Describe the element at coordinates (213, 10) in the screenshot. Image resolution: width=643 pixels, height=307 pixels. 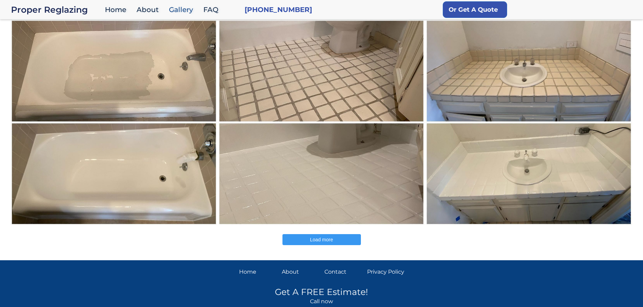
I see `a: FAQ` at that location.